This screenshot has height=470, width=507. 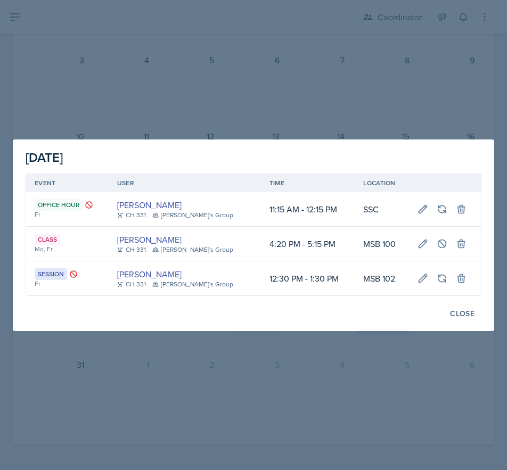 What do you see at coordinates (381, 183) in the screenshot?
I see `th: Location` at bounding box center [381, 183].